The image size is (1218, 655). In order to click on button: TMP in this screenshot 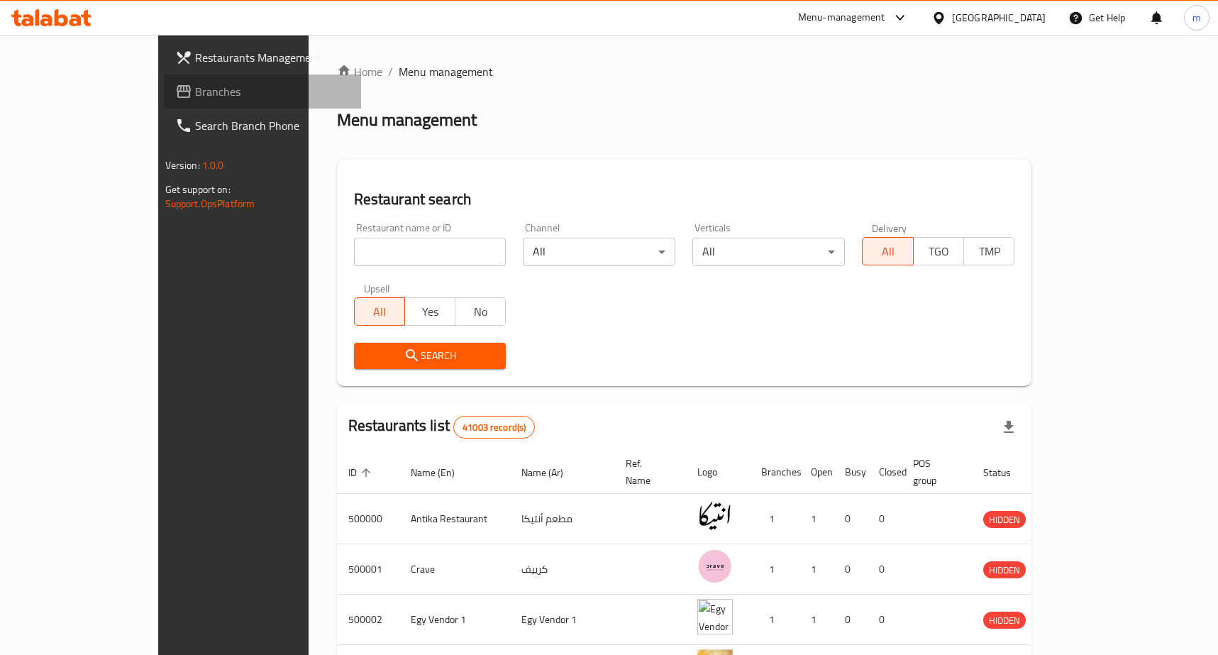, I will do `click(989, 251)`.